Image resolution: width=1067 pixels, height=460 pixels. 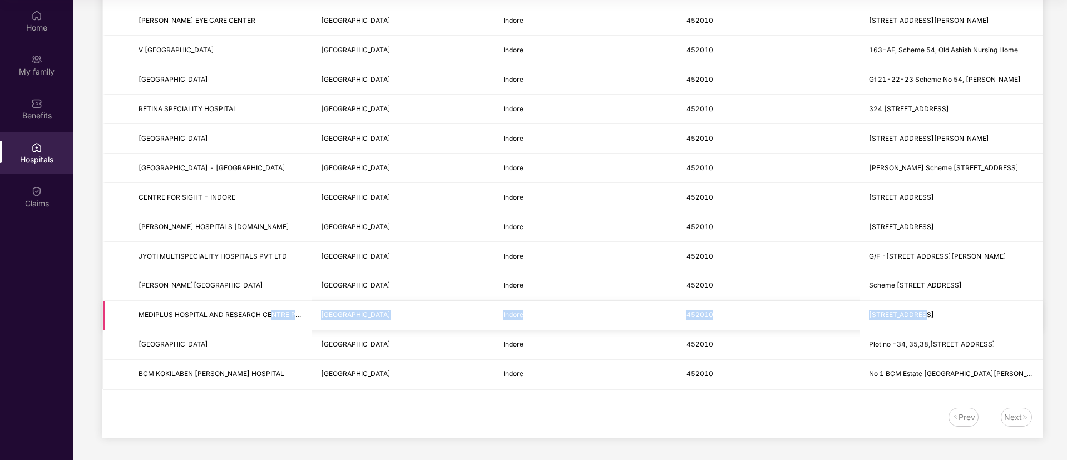 I want to click on span: 163-AF, Scheme 54, Old Ashish Nursing Home, so click(x=943, y=50).